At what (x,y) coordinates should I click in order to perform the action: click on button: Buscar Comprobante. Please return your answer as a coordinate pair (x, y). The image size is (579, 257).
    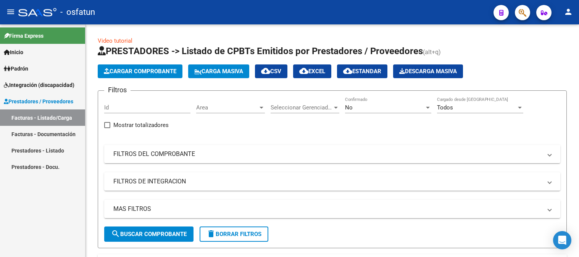
    Looking at the image, I should click on (149, 234).